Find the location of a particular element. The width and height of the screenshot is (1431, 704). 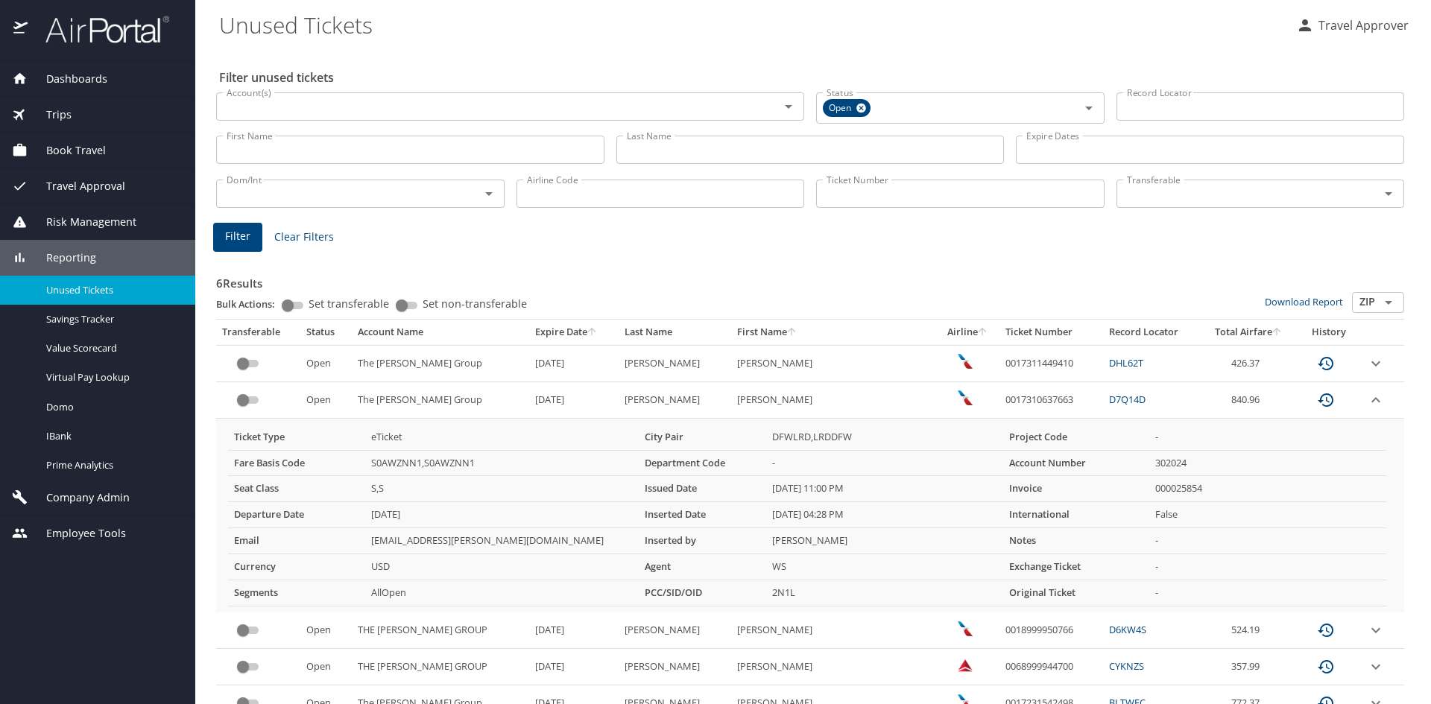

p: Bulk Actions: is located at coordinates (251, 304).